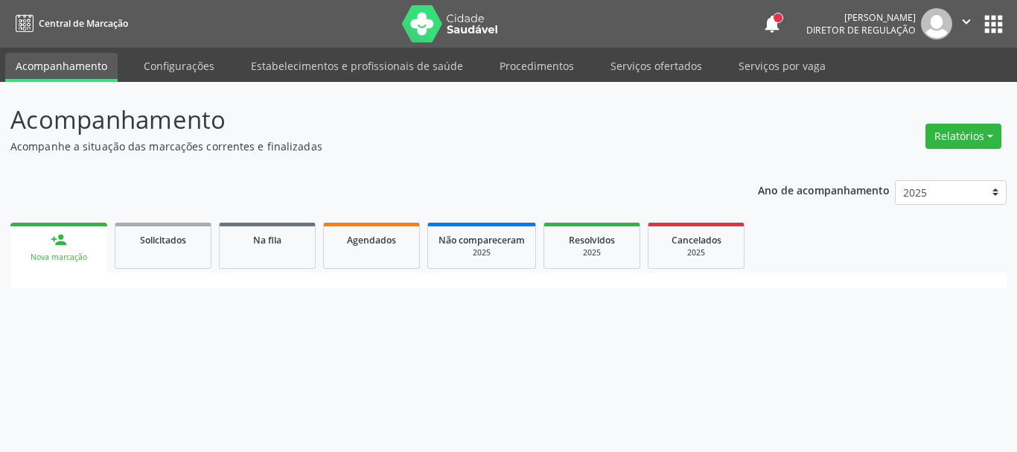 This screenshot has height=452, width=1017. I want to click on a: Configurações, so click(179, 66).